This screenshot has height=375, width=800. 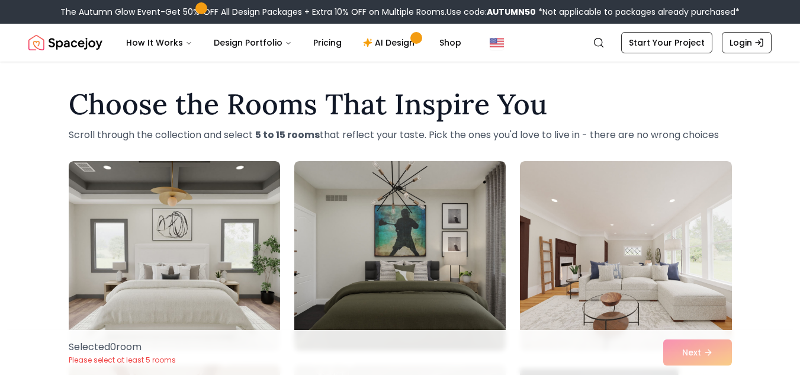 I want to click on img: United States, so click(x=497, y=43).